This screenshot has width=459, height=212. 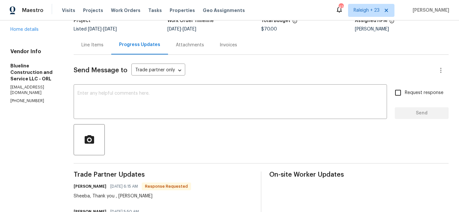 What do you see at coordinates (24, 30) in the screenshot?
I see `a: Home details` at bounding box center [24, 30].